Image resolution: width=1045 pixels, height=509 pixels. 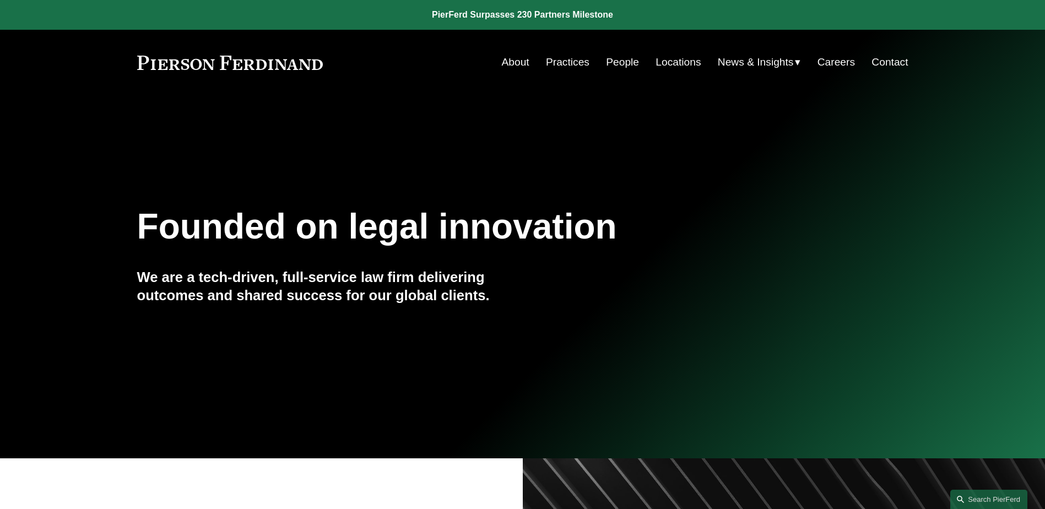 I want to click on a: People, so click(x=623, y=62).